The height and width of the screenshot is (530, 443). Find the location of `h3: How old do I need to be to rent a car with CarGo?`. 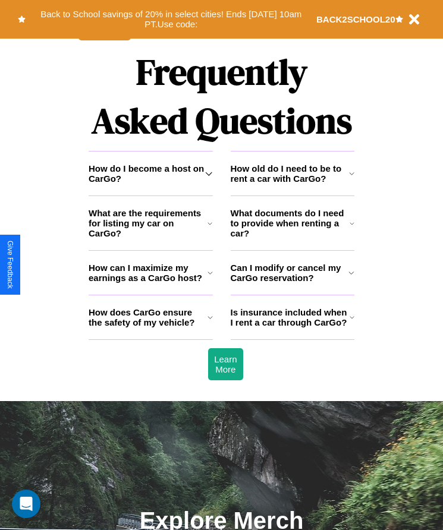

h3: How old do I need to be to rent a car with CarGo? is located at coordinates (289, 174).